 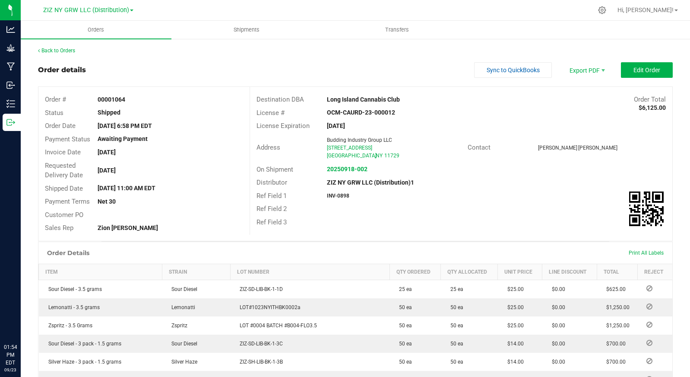 What do you see at coordinates (182, 289) in the screenshot?
I see `span: Sour Diesel` at bounding box center [182, 289].